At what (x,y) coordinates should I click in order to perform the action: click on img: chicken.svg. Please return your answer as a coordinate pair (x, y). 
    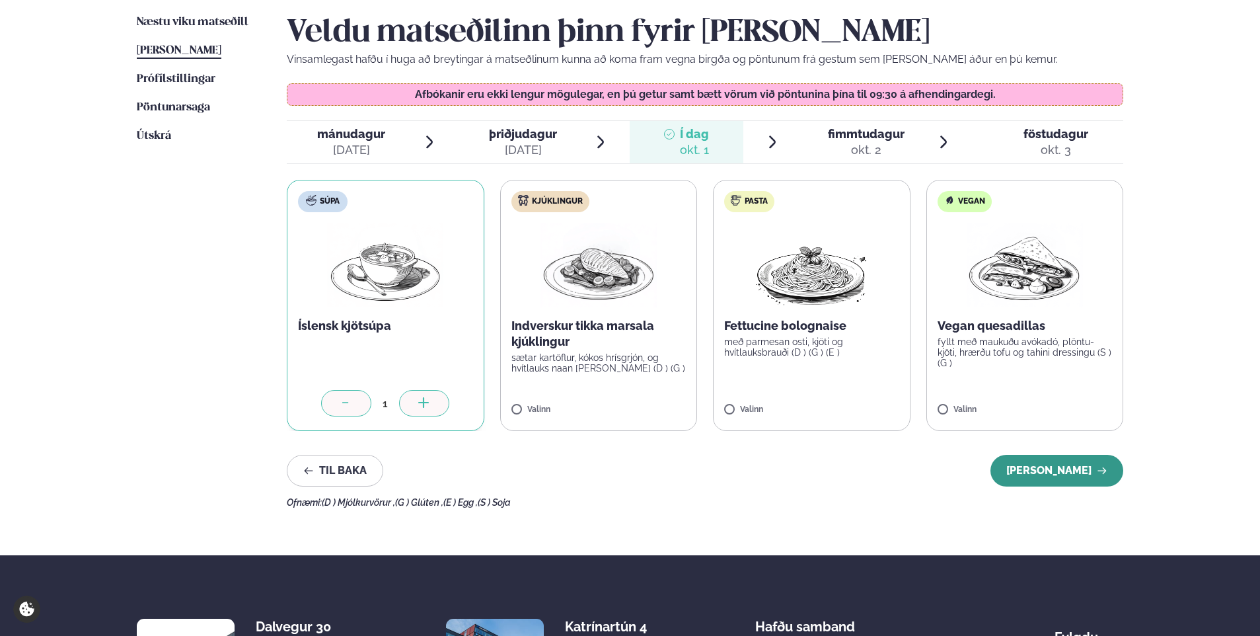
    Looking at the image, I should click on (523, 200).